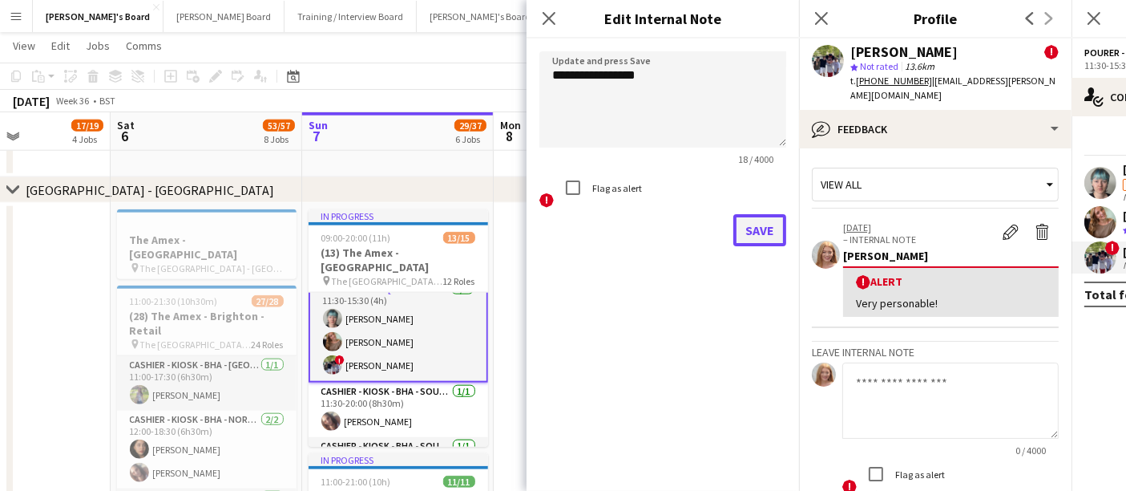 This screenshot has width=1126, height=491. I want to click on div: 6 Jobs, so click(471, 139).